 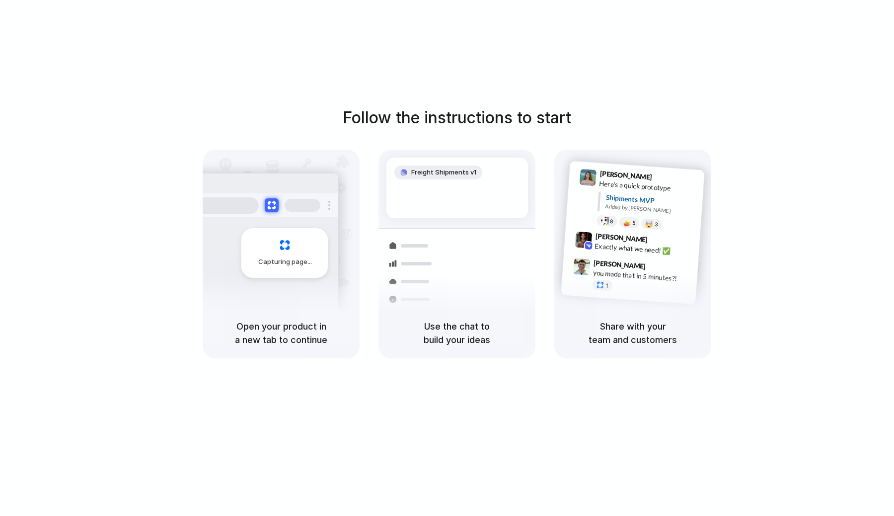 I want to click on span: 1, so click(x=607, y=285).